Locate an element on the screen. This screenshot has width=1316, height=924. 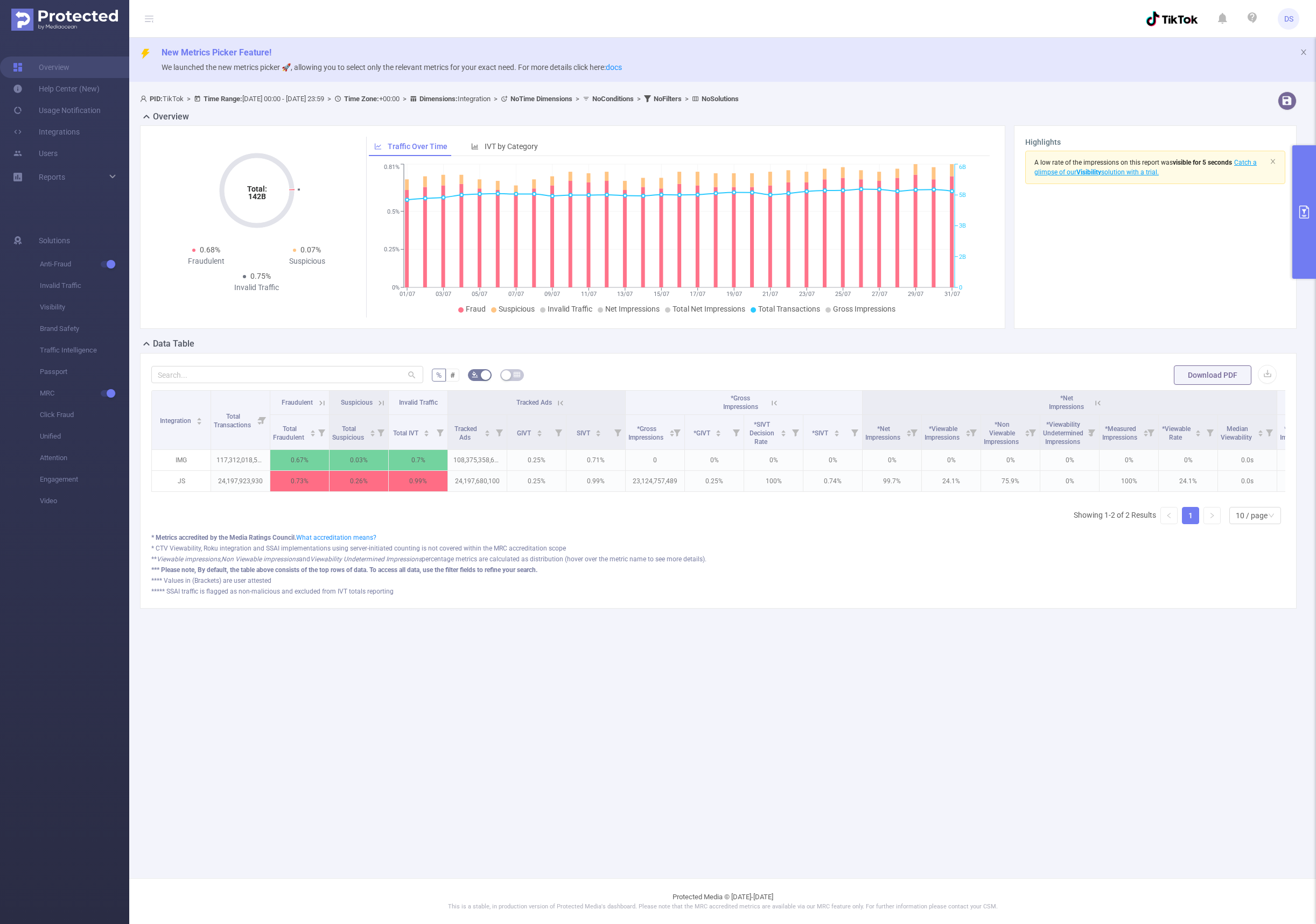
button: icon: close is located at coordinates (1304, 52).